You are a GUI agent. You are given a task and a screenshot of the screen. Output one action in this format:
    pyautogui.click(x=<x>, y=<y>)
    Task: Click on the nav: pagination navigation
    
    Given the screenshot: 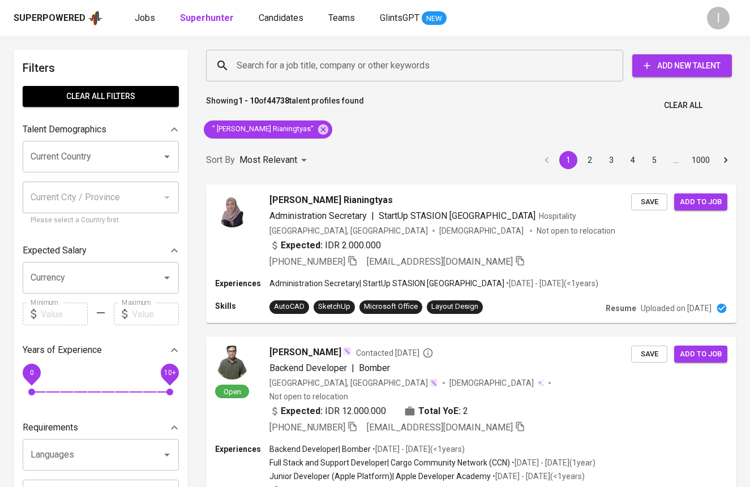 What is the action you would take?
    pyautogui.click(x=636, y=160)
    